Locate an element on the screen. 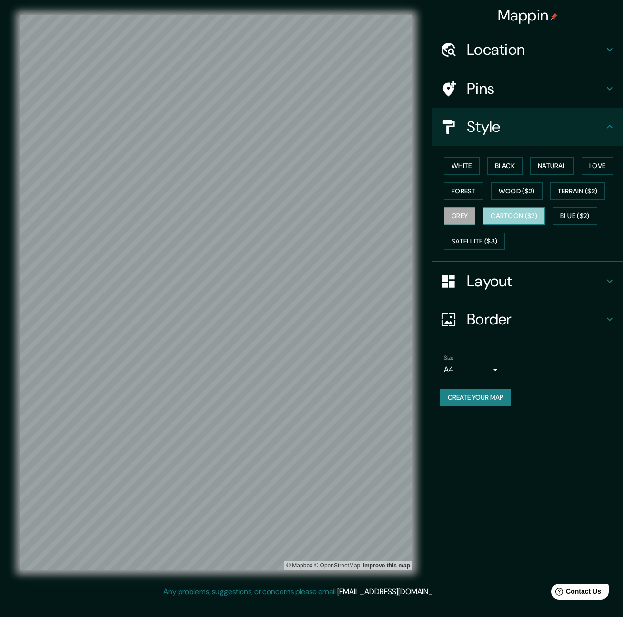 The height and width of the screenshot is (617, 623). div: Border is located at coordinates (528, 319).